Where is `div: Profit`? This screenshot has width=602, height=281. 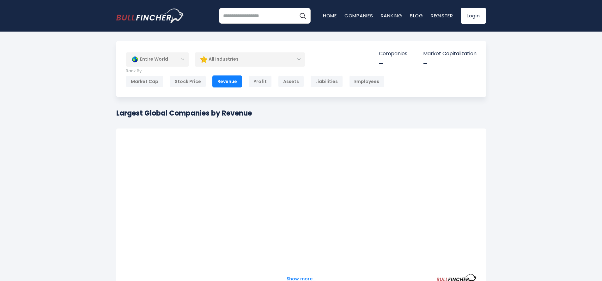 div: Profit is located at coordinates (260, 82).